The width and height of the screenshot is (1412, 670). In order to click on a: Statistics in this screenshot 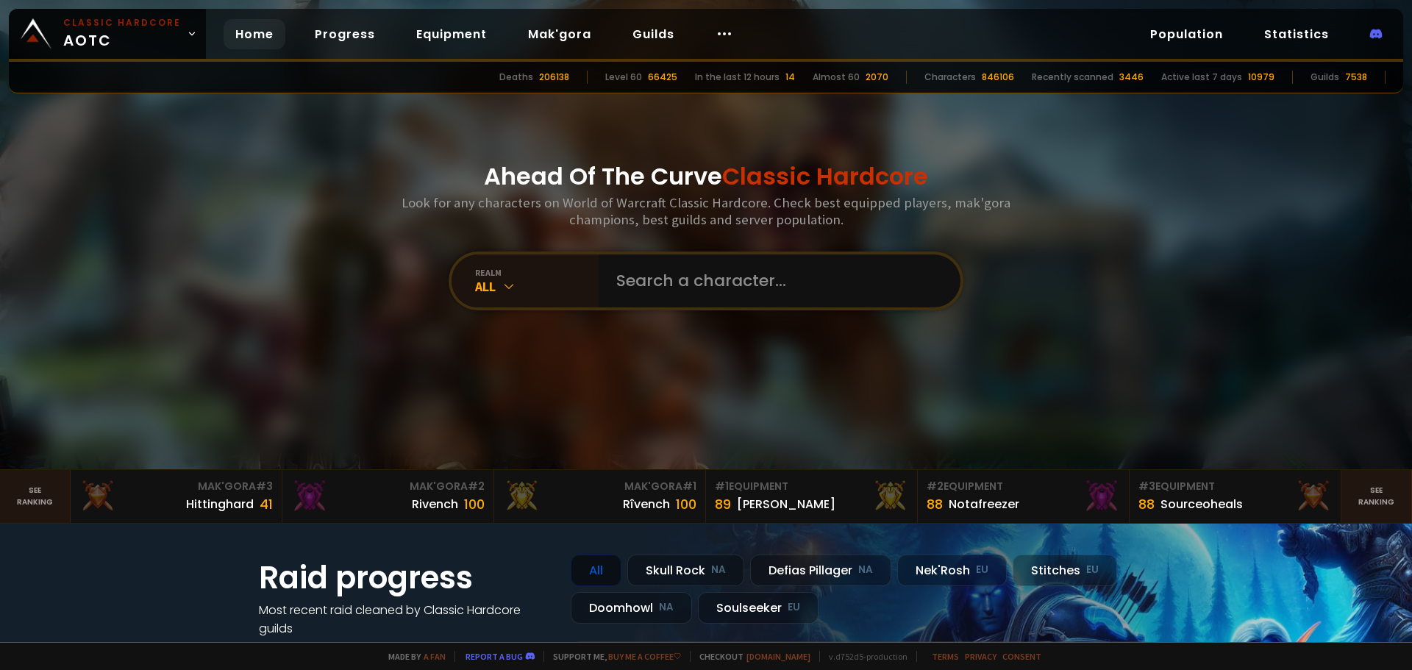, I will do `click(1297, 34)`.